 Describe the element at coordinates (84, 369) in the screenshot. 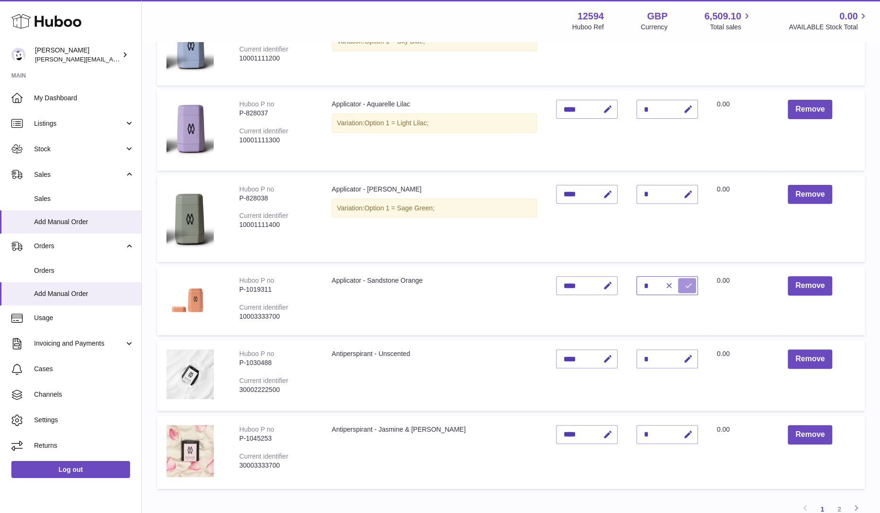

I see `span: Cases` at that location.